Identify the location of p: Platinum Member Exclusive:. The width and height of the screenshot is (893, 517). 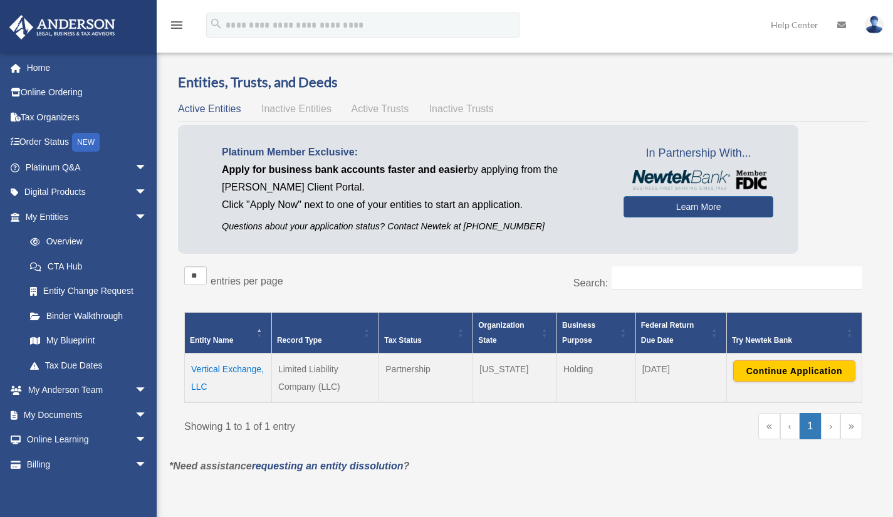
(413, 152).